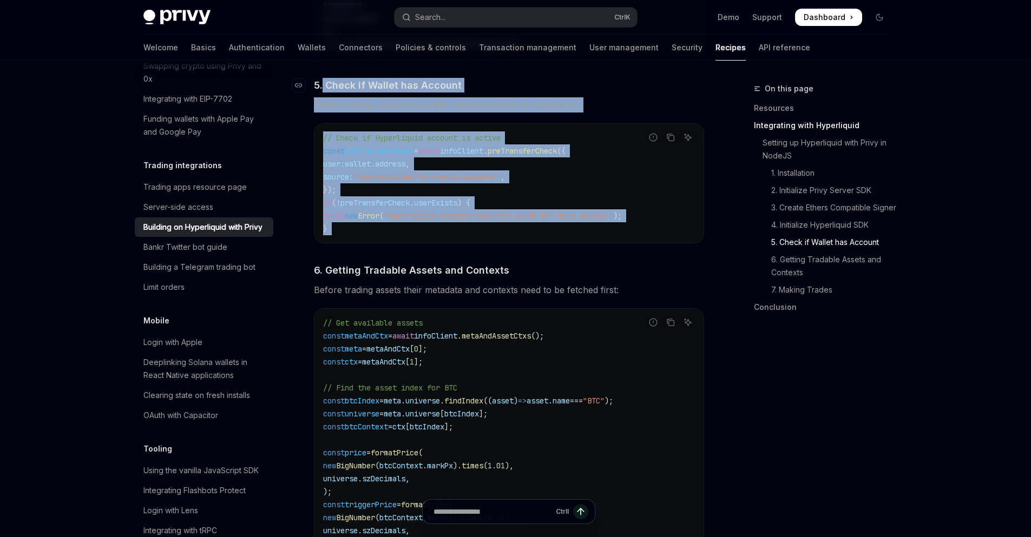  What do you see at coordinates (431, 48) in the screenshot?
I see `a: Policies & controls` at bounding box center [431, 48].